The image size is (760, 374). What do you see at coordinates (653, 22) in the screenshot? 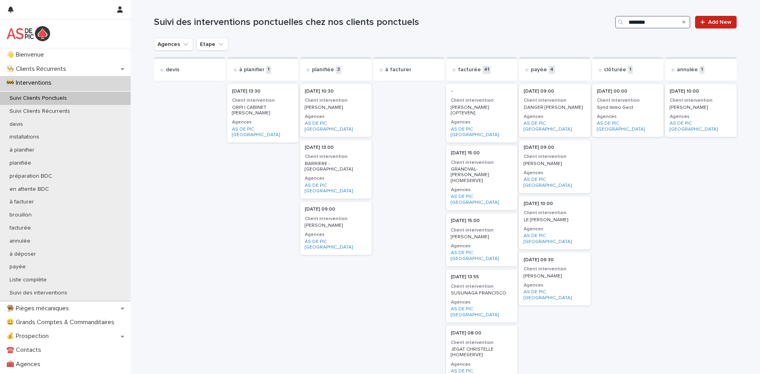
I see `div: Search` at bounding box center [653, 22].